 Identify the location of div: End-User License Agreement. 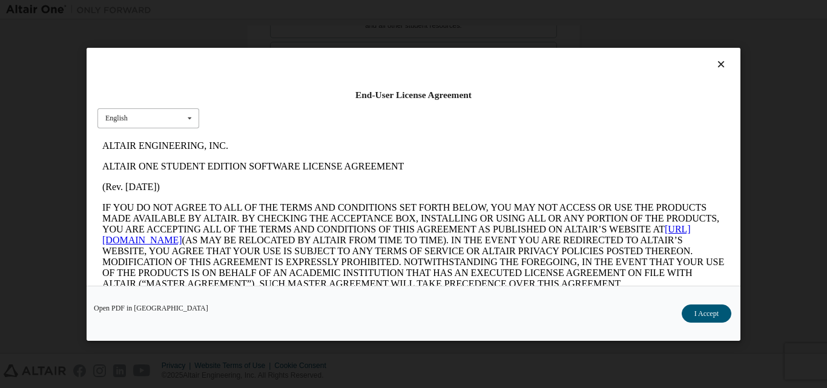
(413, 95).